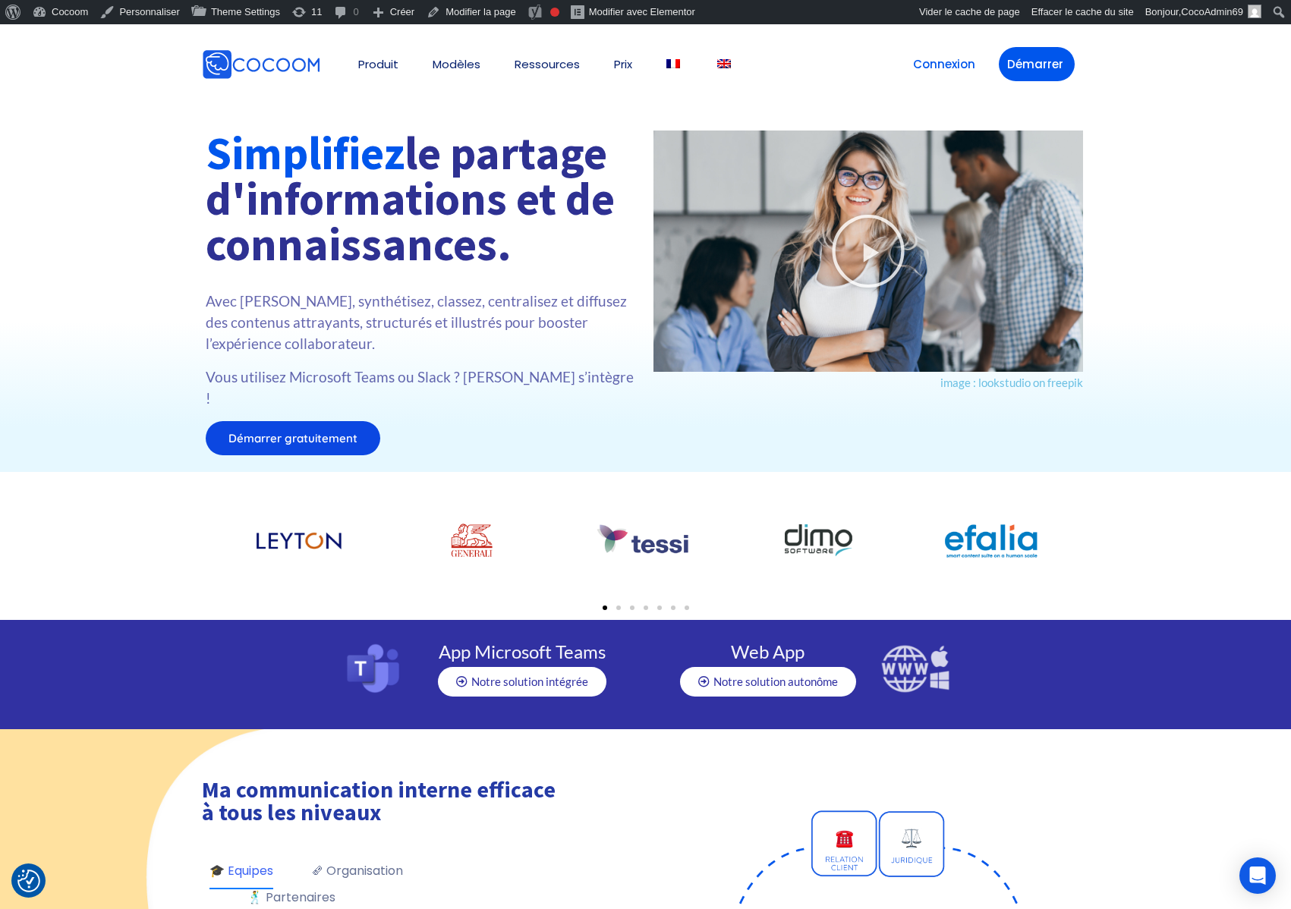  I want to click on span: Démarrer gratuitement, so click(293, 438).